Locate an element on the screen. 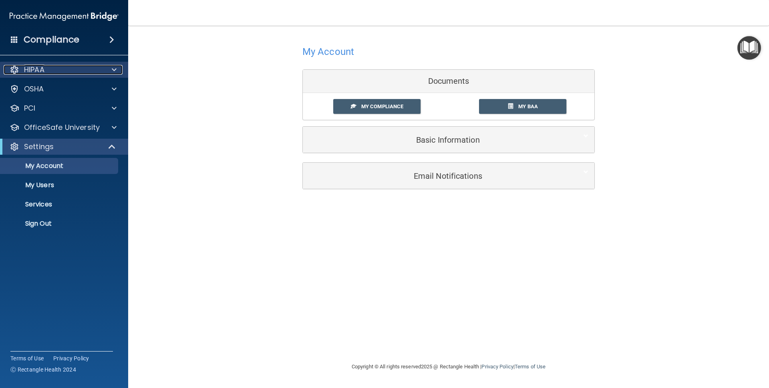 This screenshot has height=388, width=769. p: Services is located at coordinates (60, 204).